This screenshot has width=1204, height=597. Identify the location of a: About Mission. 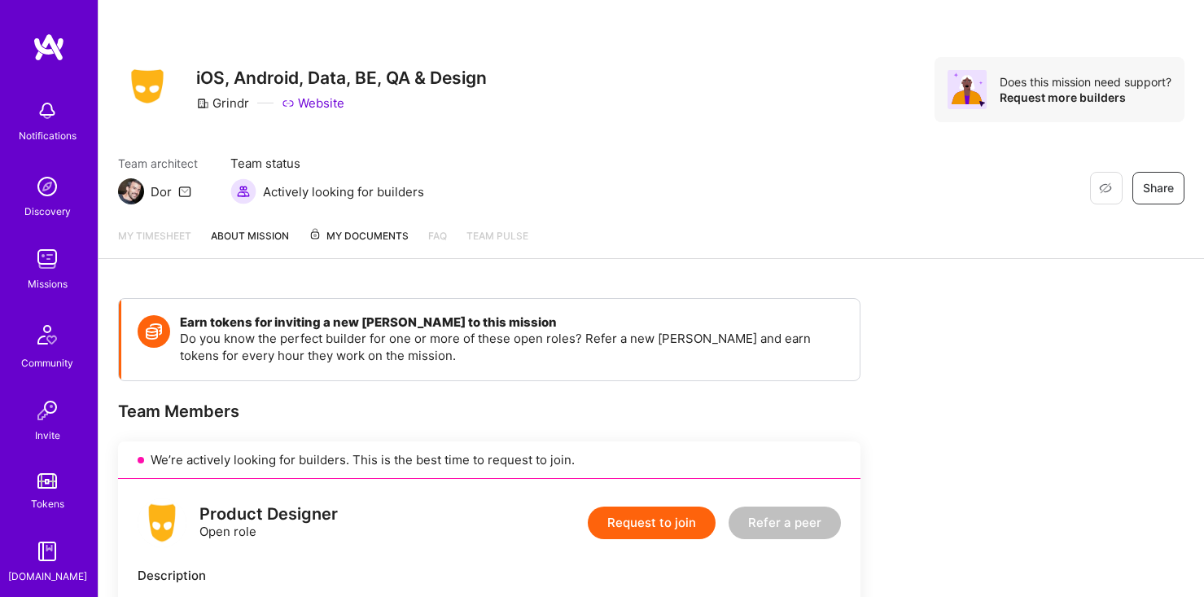
(250, 243).